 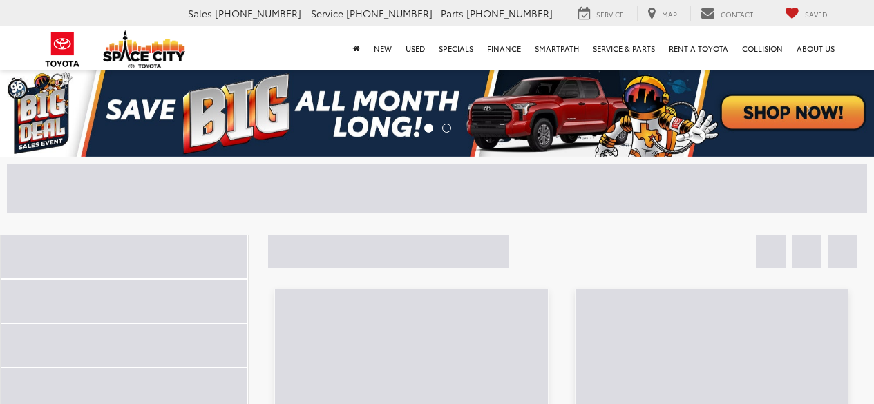 What do you see at coordinates (806, 14) in the screenshot?
I see `a: My Saved Vehicles` at bounding box center [806, 14].